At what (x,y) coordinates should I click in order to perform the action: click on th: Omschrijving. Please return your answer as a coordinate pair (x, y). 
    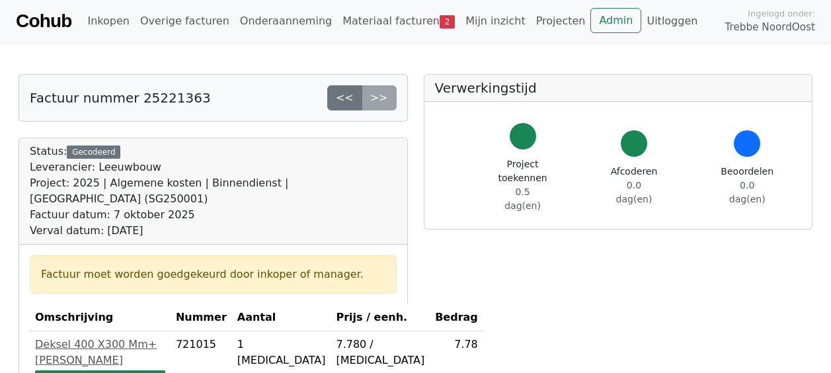
    Looking at the image, I should click on (100, 317).